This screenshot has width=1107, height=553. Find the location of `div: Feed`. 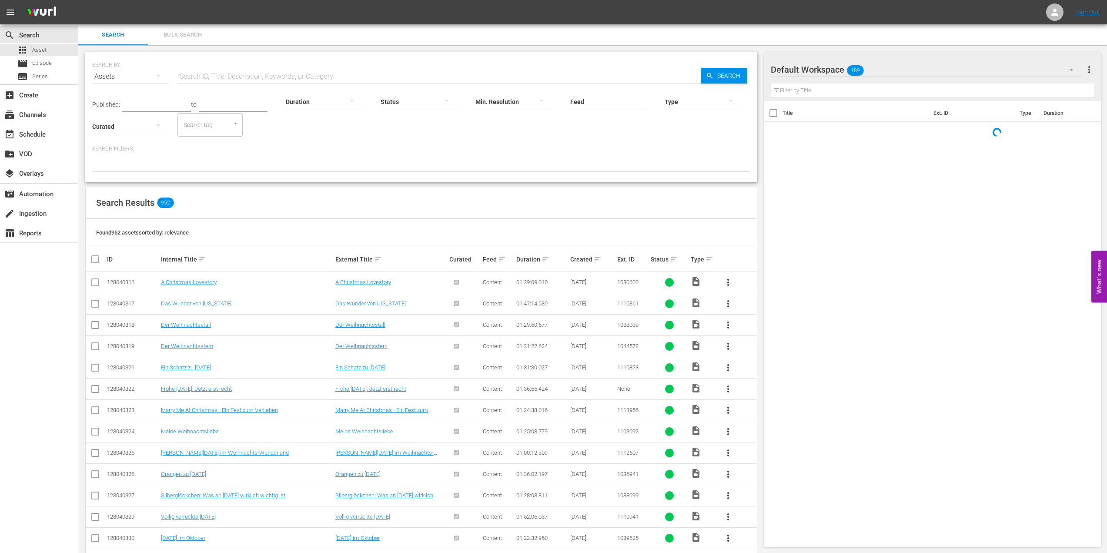

div: Feed is located at coordinates (498, 259).